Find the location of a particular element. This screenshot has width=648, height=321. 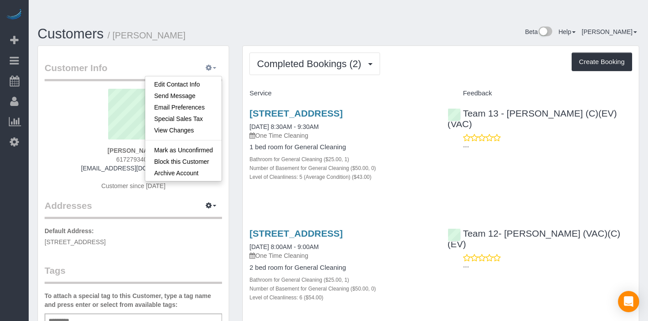

a: Edit Contact Info is located at coordinates (183, 84).